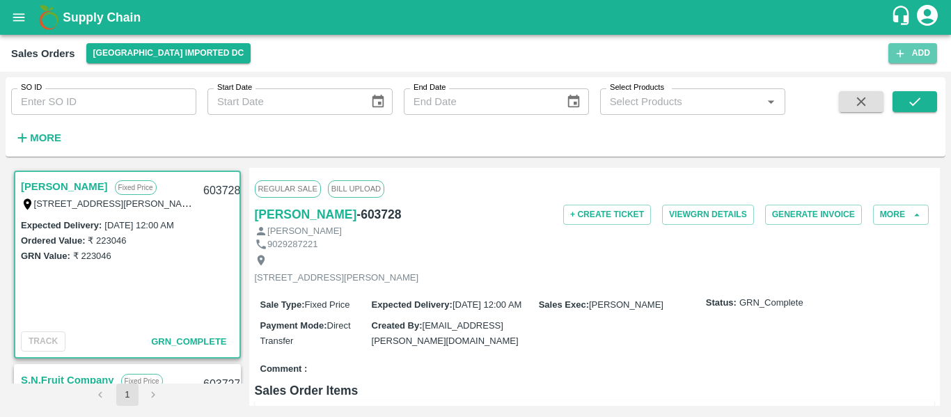 The height and width of the screenshot is (417, 951). I want to click on label: Sale Type :, so click(283, 304).